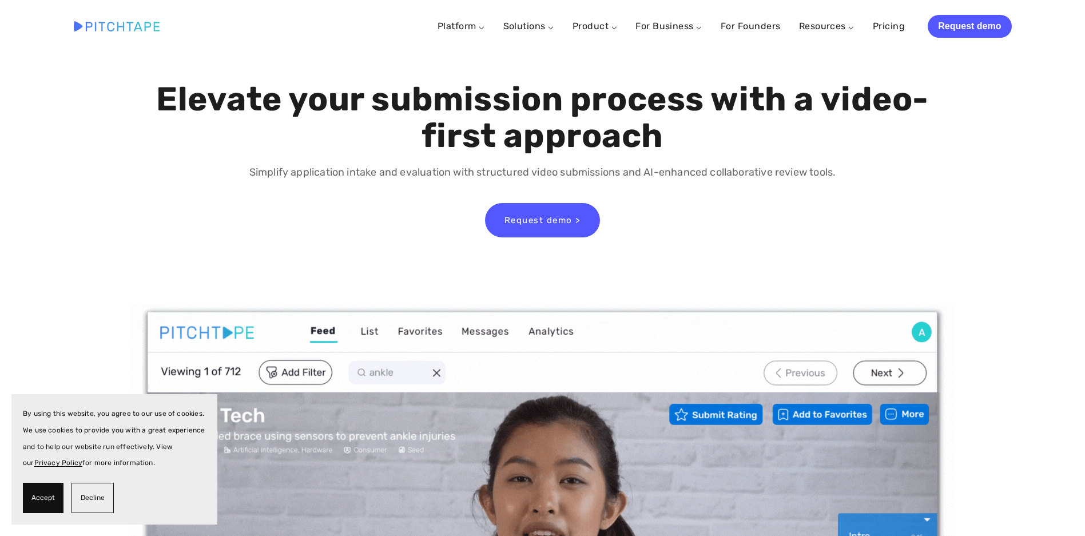 This screenshot has height=536, width=1085. I want to click on a: Request demo >, so click(542, 220).